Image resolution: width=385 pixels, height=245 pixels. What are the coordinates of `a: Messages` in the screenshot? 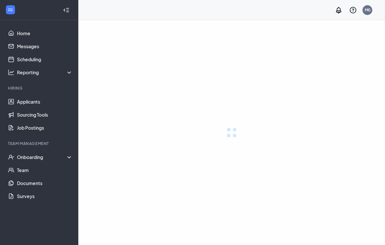 It's located at (45, 46).